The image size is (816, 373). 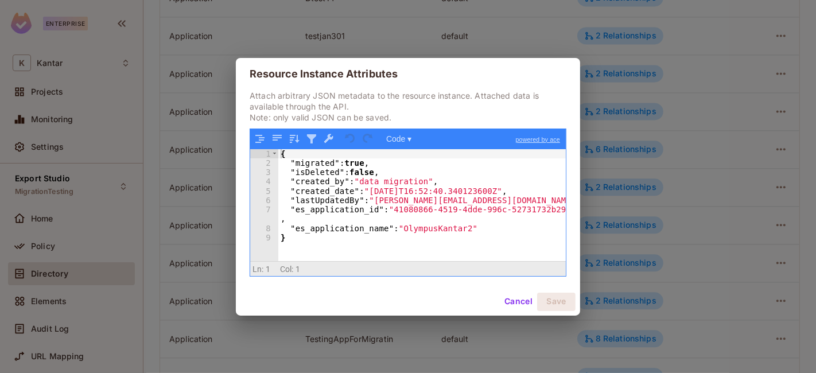 What do you see at coordinates (351, 139) in the screenshot?
I see `button: Undo last action (Ctrl+Z)` at bounding box center [351, 139].